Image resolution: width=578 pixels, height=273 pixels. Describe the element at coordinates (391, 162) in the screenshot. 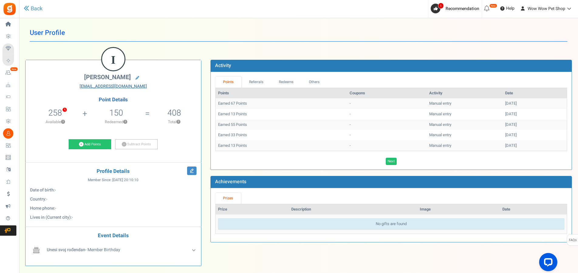

I see `a: Next` at that location.